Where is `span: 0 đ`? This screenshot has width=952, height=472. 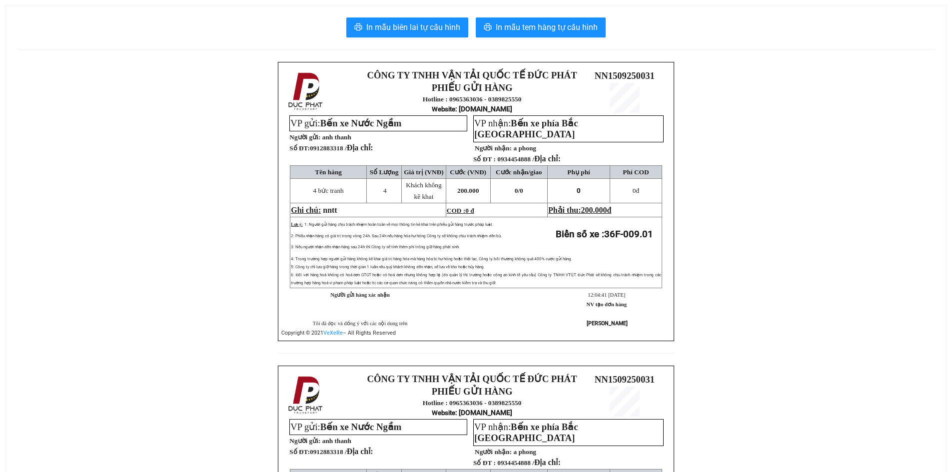
span: 0 đ is located at coordinates (469, 210).